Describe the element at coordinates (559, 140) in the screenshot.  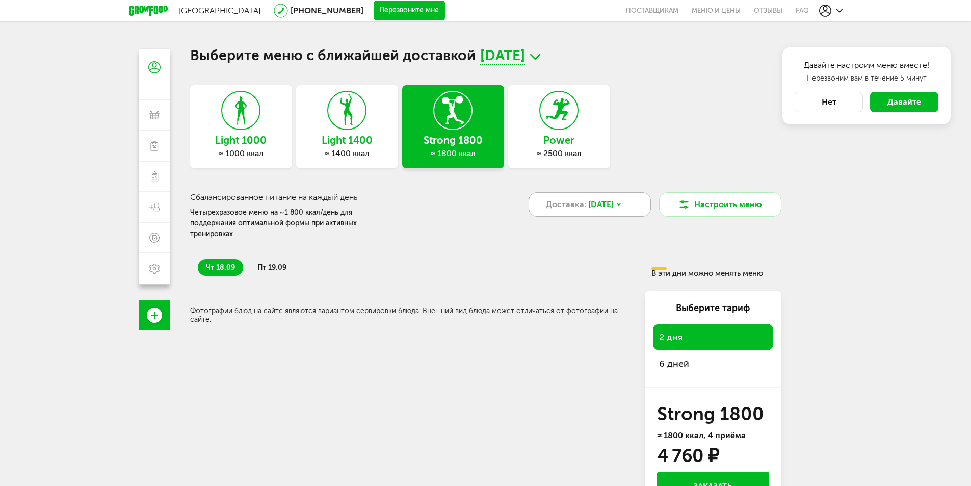
I see `h3: Power` at that location.